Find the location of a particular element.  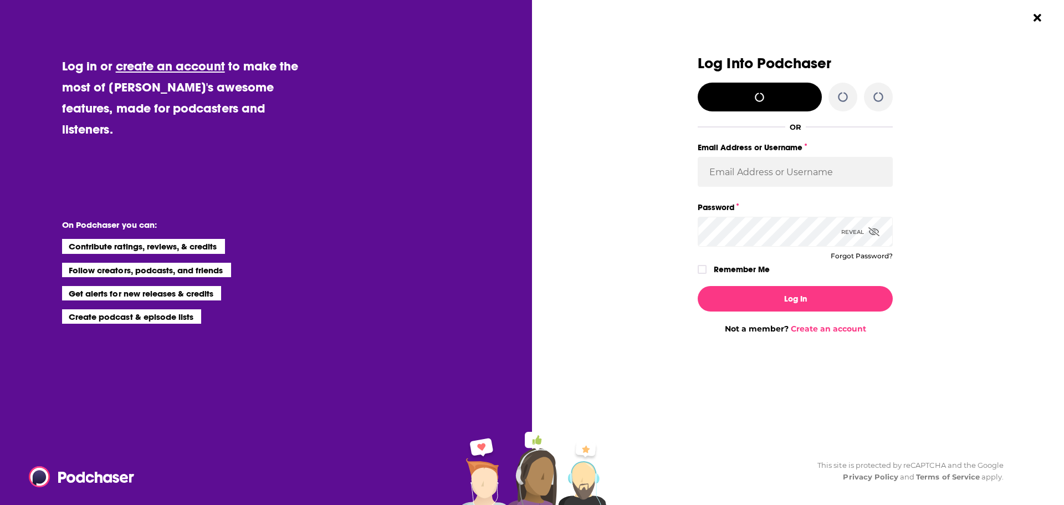

div: Not a member? is located at coordinates (795, 329).